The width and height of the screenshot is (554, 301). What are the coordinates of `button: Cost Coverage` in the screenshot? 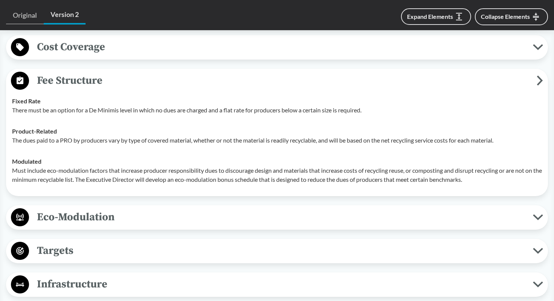 It's located at (277, 47).